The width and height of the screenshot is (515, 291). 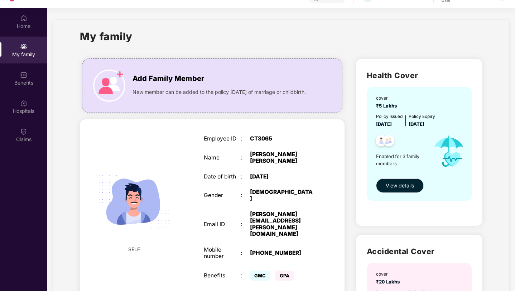 What do you see at coordinates (24, 131) in the screenshot?
I see `img: svg+xml;base64,PHN2ZyBpZD0iQ2xhaW0iIHhtbG5zPSJodHRwOi8vd3d3LnczLm9yZy8yMDAwL3N2ZyIgd2lkdGg9IjIwIi...` at bounding box center [24, 131].